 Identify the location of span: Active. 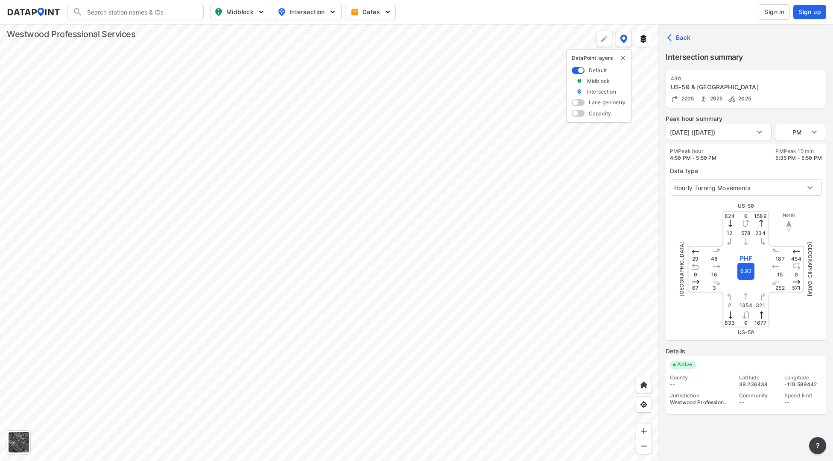
(685, 365).